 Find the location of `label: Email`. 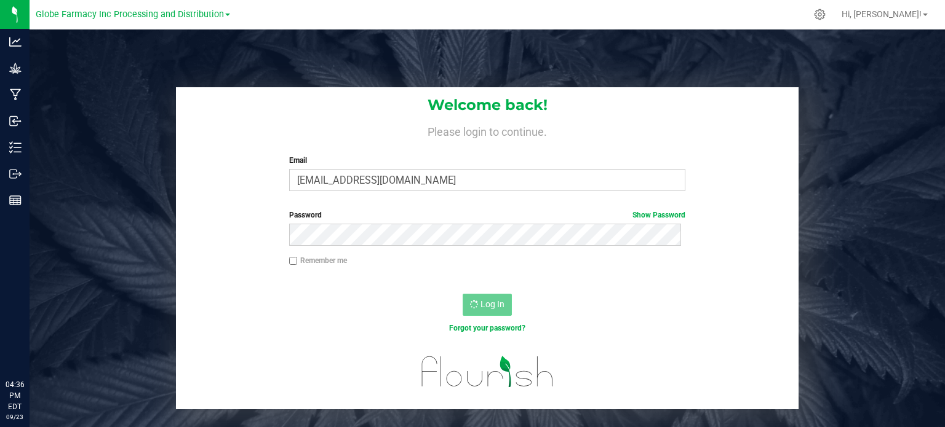

label: Email is located at coordinates (487, 161).